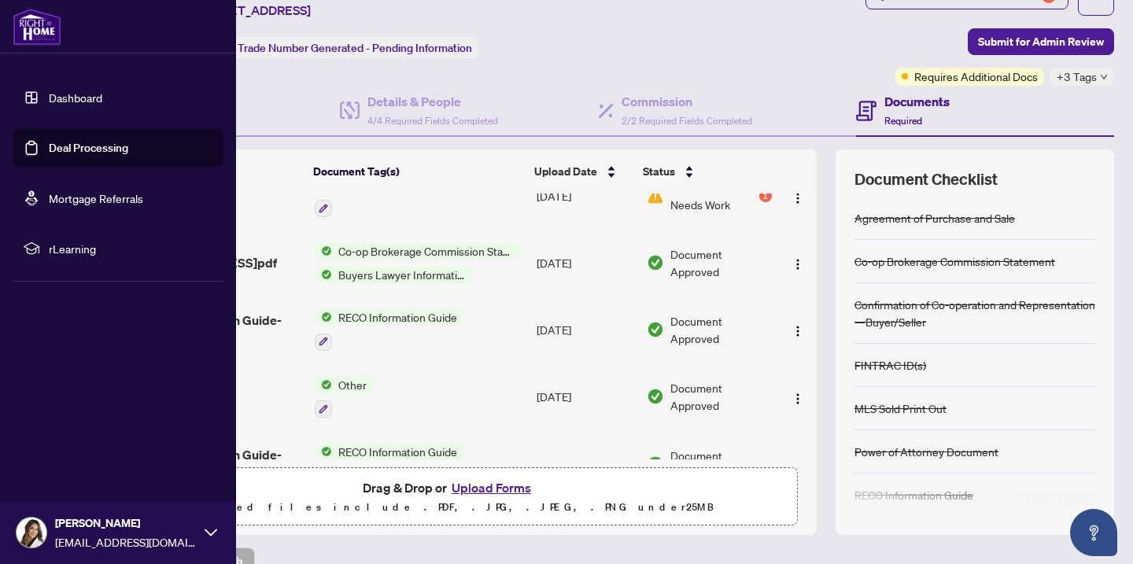 The width and height of the screenshot is (1133, 564). What do you see at coordinates (904, 120) in the screenshot?
I see `span: Required` at bounding box center [904, 120].